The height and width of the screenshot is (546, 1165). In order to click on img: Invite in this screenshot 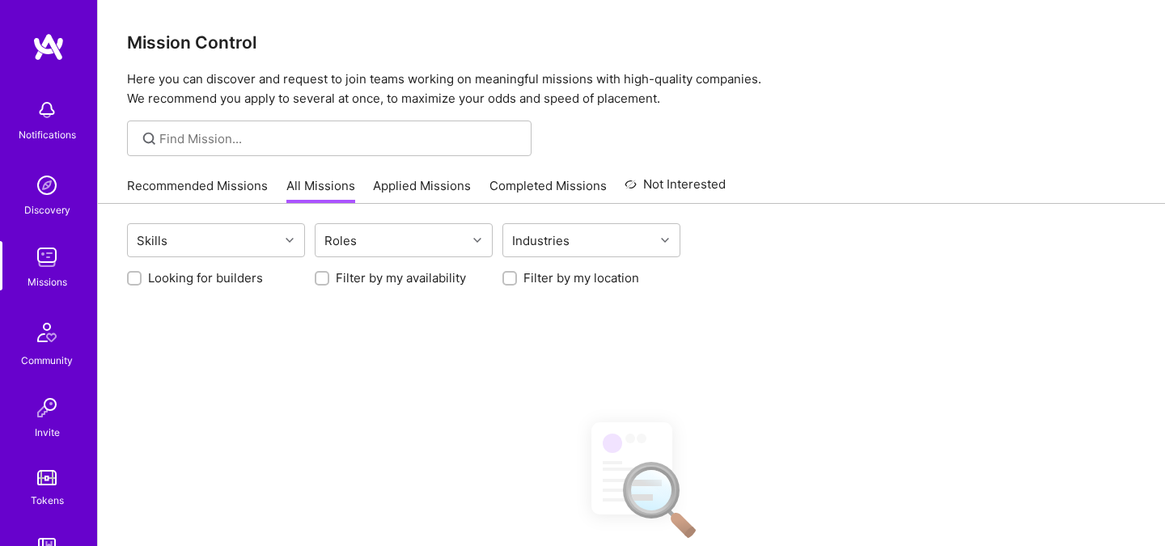, I will do `click(47, 408)`.